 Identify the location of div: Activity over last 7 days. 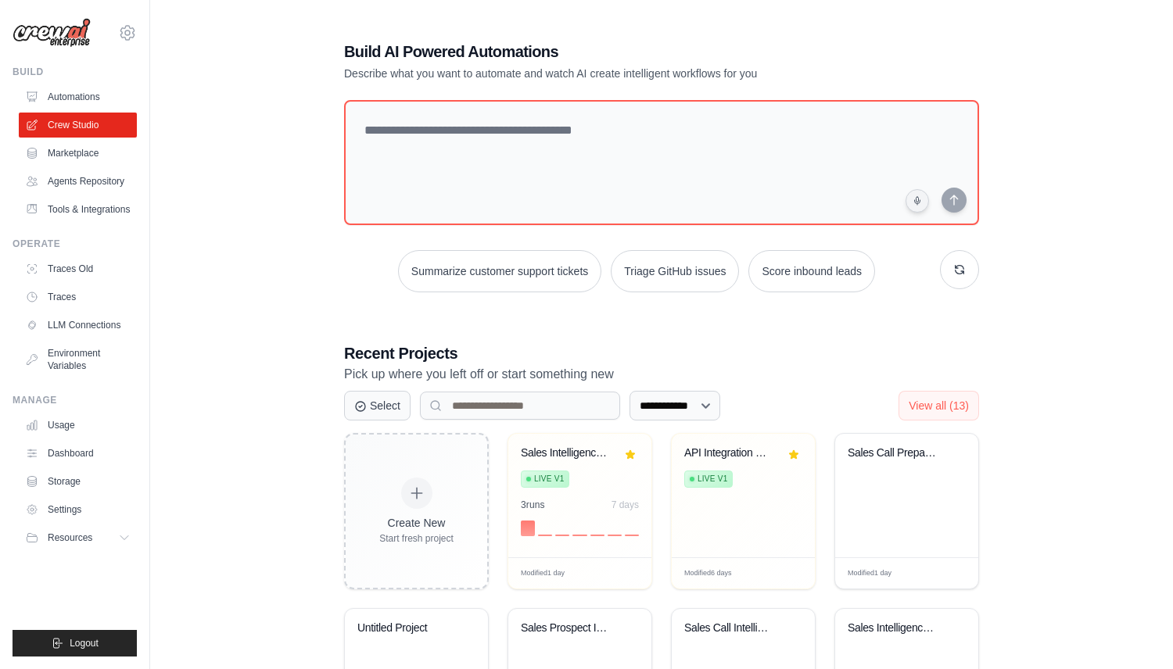
(579, 527).